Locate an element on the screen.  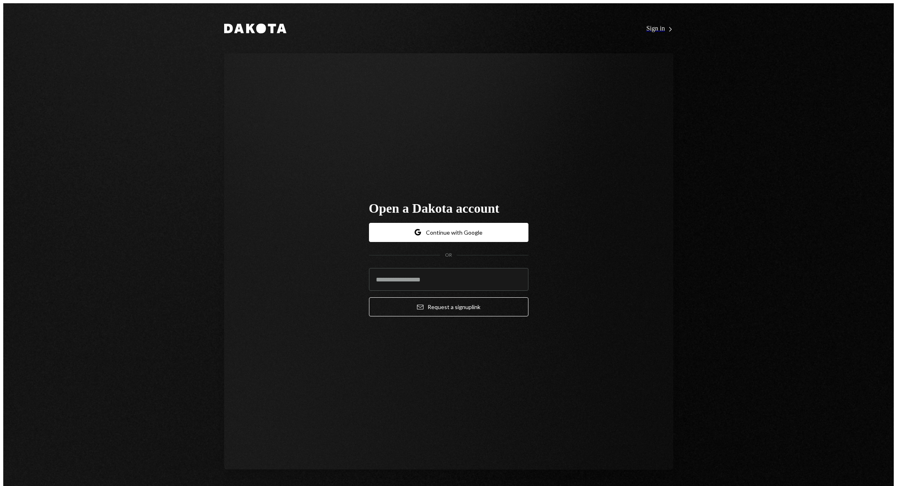
h1: Open a Dakota account is located at coordinates (449, 208).